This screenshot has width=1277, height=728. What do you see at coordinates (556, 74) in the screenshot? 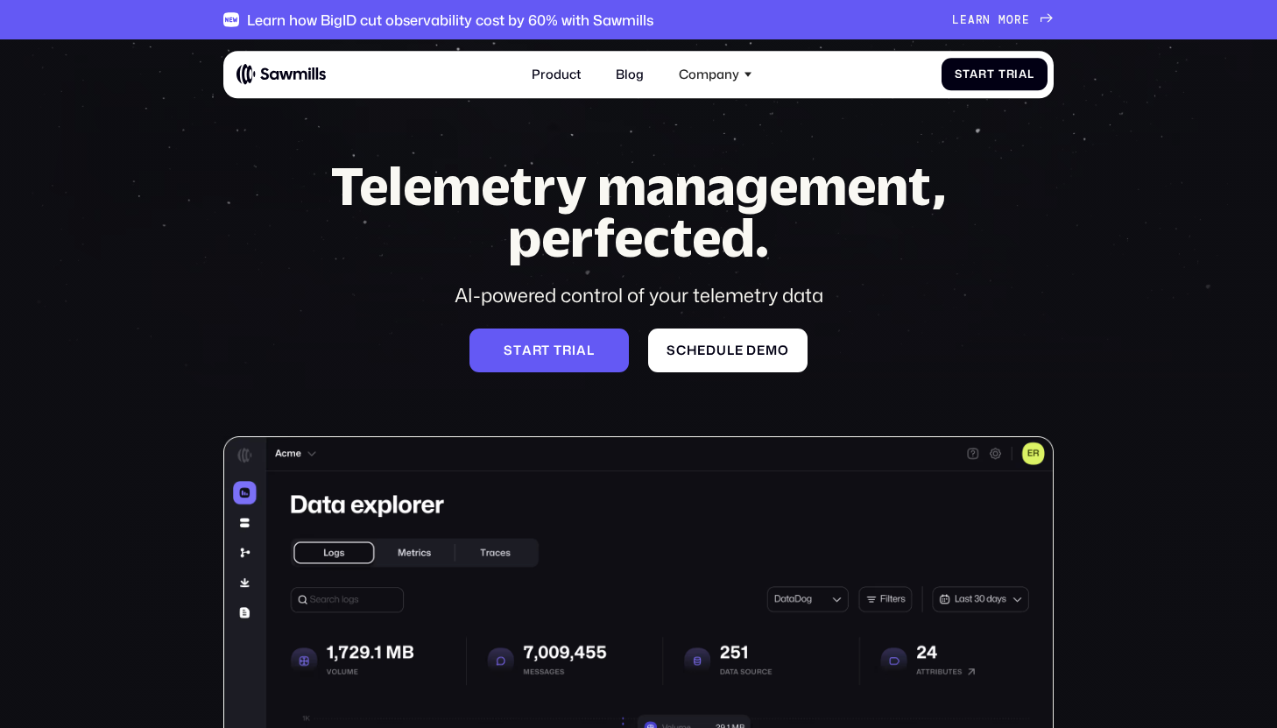
I see `a: Product` at bounding box center [556, 74].